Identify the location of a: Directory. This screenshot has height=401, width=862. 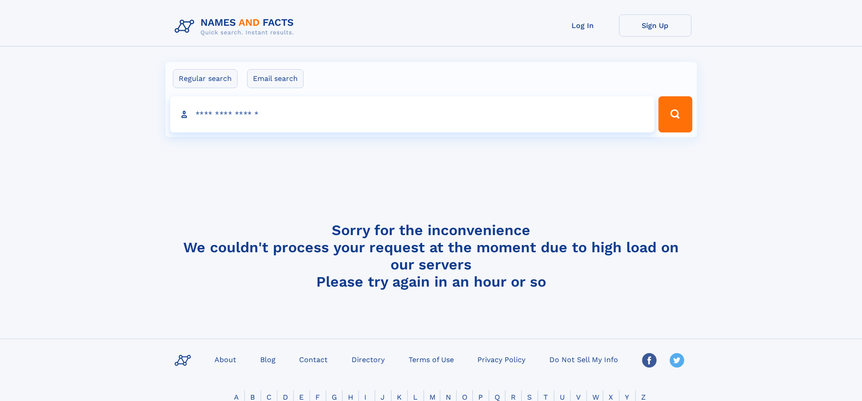
(368, 359).